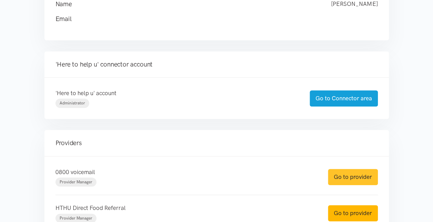 This screenshot has width=433, height=222. I want to click on p: HTHU Direct Food Referral, so click(185, 208).